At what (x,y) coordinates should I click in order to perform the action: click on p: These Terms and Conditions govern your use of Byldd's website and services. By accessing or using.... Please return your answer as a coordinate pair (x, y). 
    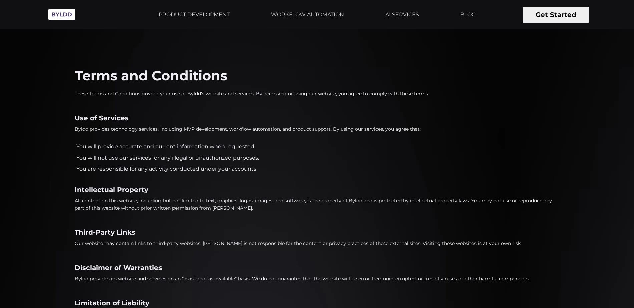
    Looking at the image, I should click on (252, 94).